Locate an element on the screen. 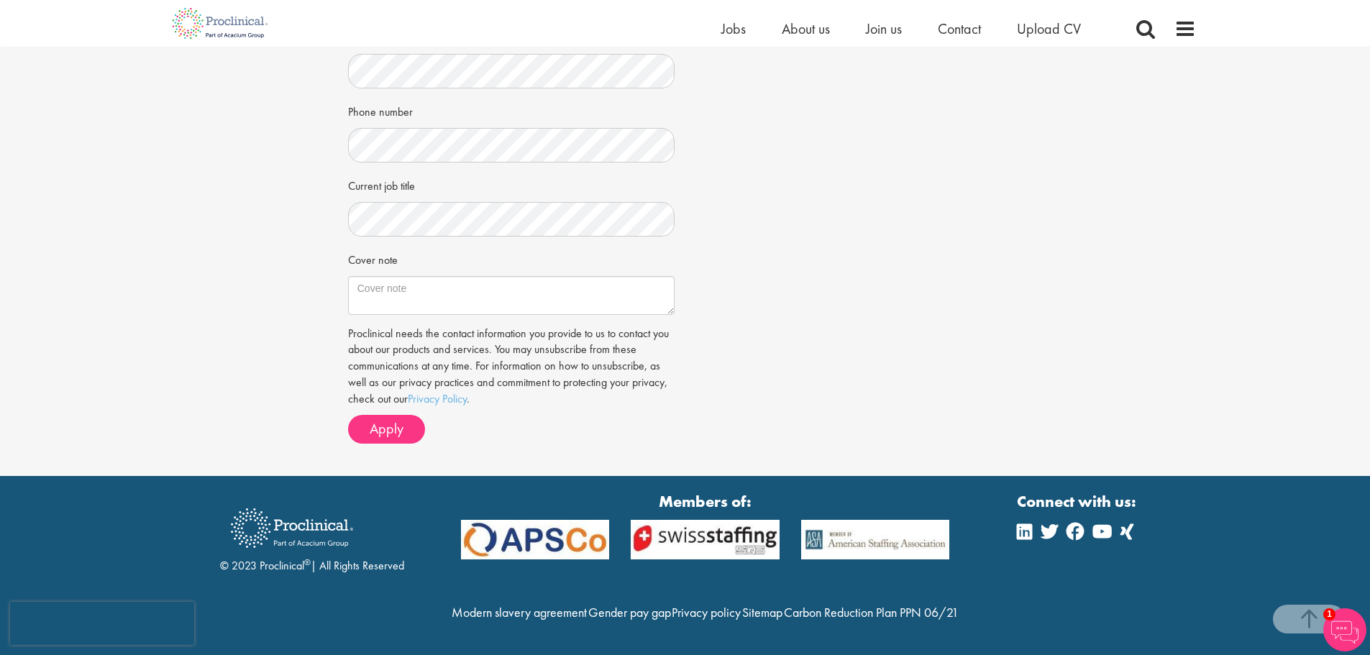  a: Upload CV is located at coordinates (1048, 29).